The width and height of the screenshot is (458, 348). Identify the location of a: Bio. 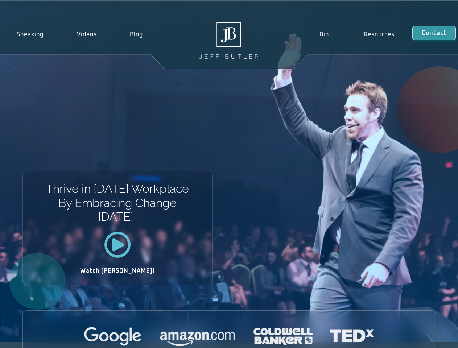
(324, 34).